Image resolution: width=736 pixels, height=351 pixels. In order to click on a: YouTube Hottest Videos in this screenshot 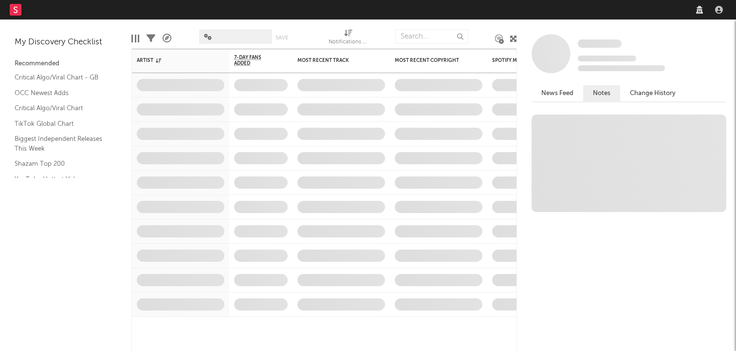, I will do `click(61, 179)`.